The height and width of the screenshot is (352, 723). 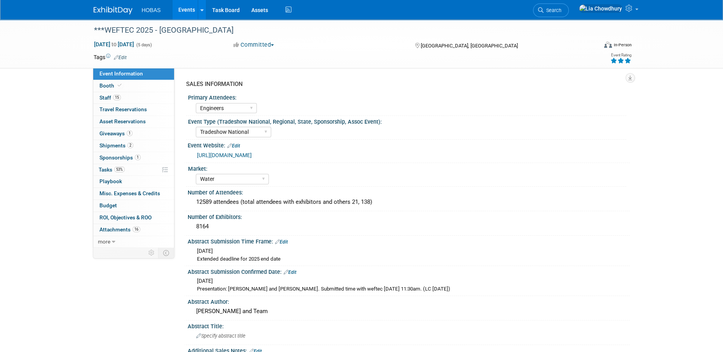 What do you see at coordinates (134, 74) in the screenshot?
I see `a: Event Information` at bounding box center [134, 74].